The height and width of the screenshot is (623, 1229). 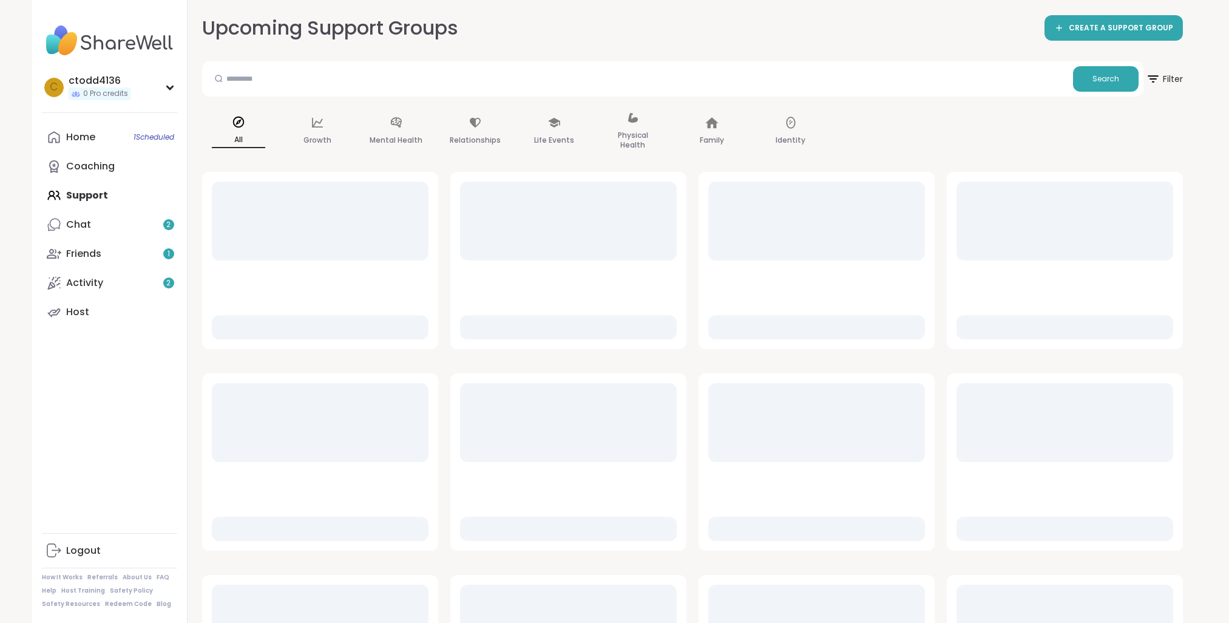 I want to click on a: Redeem Code, so click(x=128, y=604).